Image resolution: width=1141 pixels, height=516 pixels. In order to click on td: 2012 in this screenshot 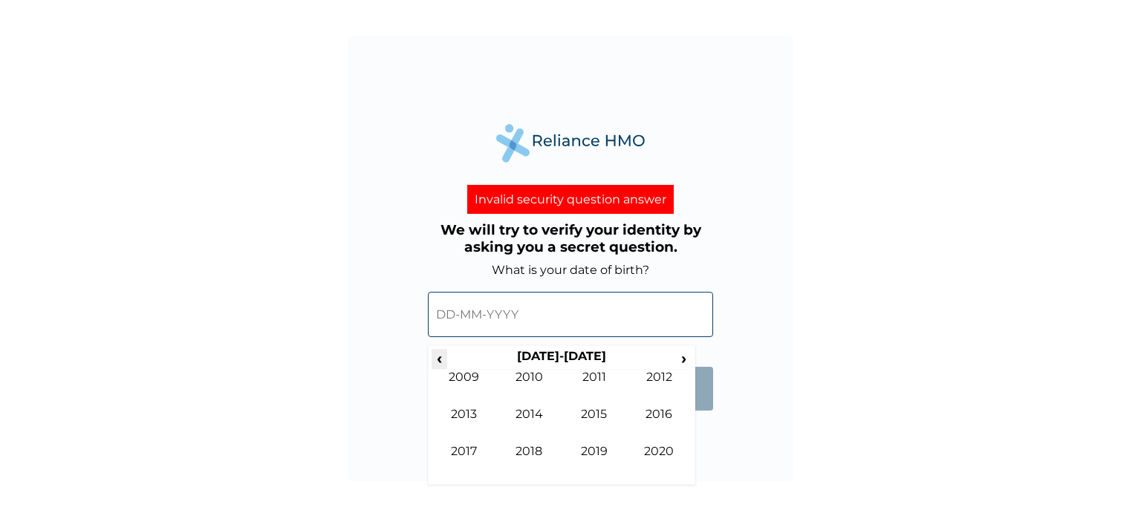, I will do `click(660, 389)`.